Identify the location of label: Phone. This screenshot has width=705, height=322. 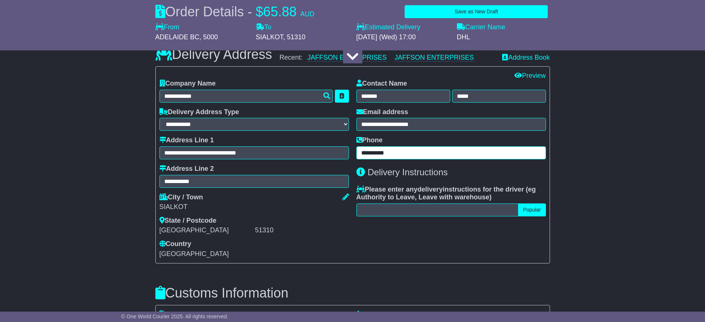
(370, 141).